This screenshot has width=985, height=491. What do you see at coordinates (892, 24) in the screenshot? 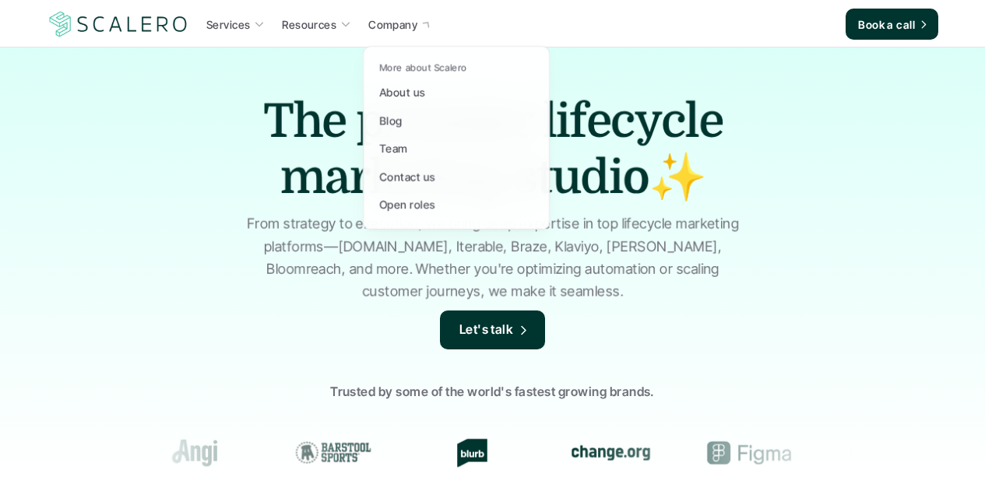
I see `a: Book a call` at bounding box center [892, 24].